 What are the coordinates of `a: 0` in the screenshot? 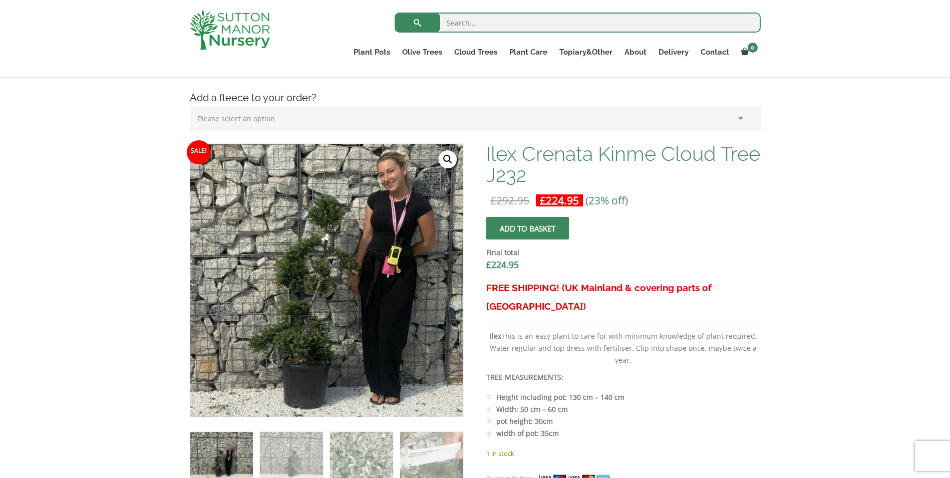 It's located at (748, 52).